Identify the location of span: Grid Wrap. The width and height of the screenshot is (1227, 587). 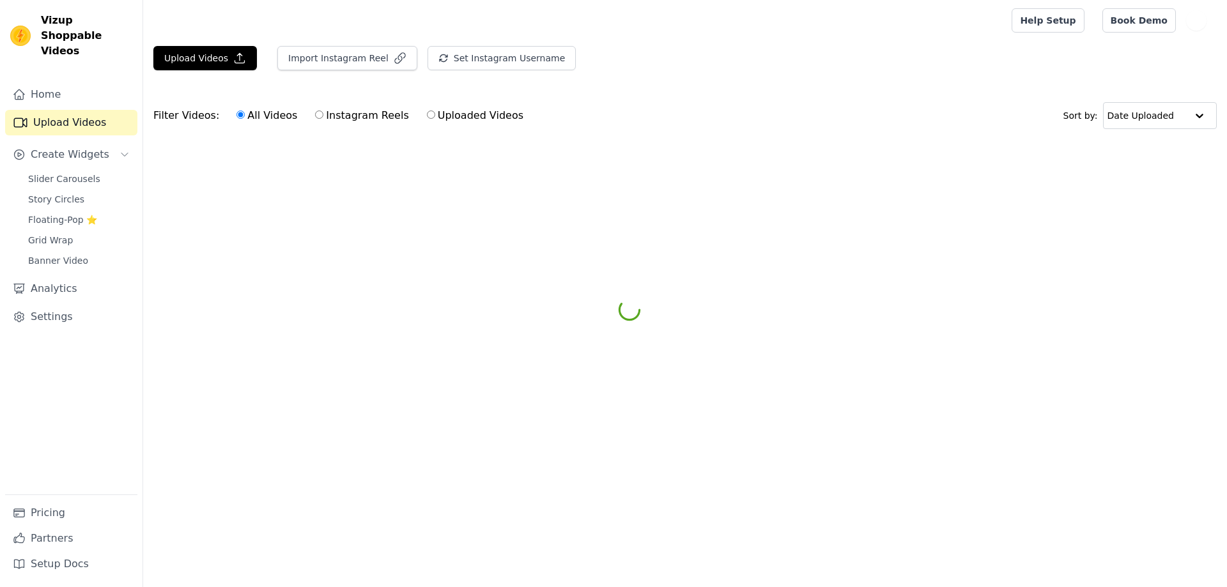
(50, 240).